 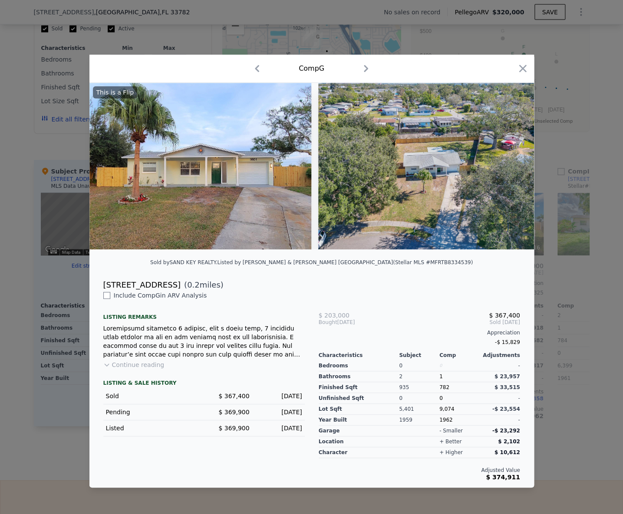 What do you see at coordinates (359, 377) in the screenshot?
I see `div: Bathrooms` at bounding box center [359, 377].